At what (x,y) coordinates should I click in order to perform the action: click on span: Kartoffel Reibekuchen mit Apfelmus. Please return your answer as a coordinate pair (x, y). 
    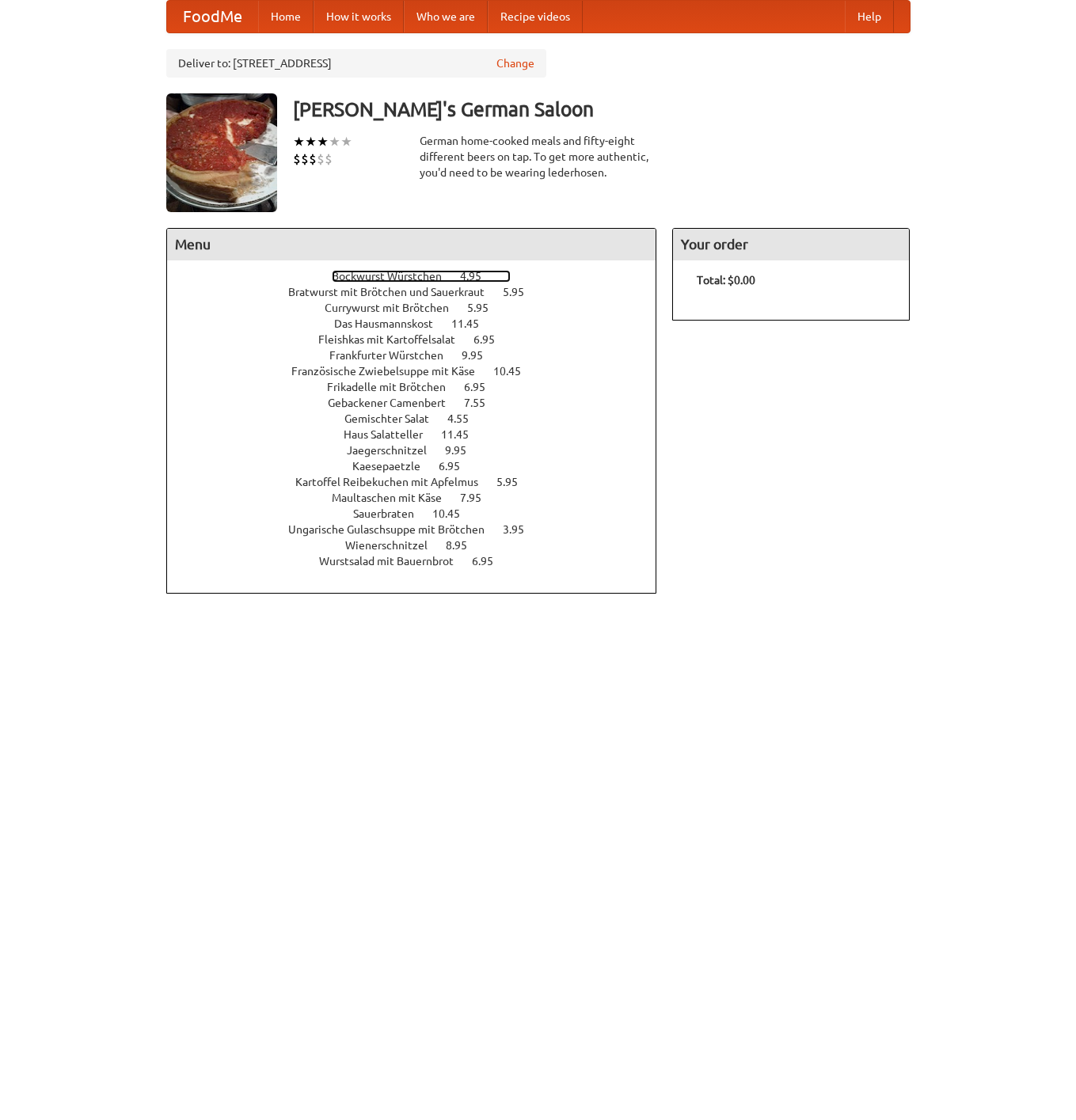
    Looking at the image, I should click on (394, 482).